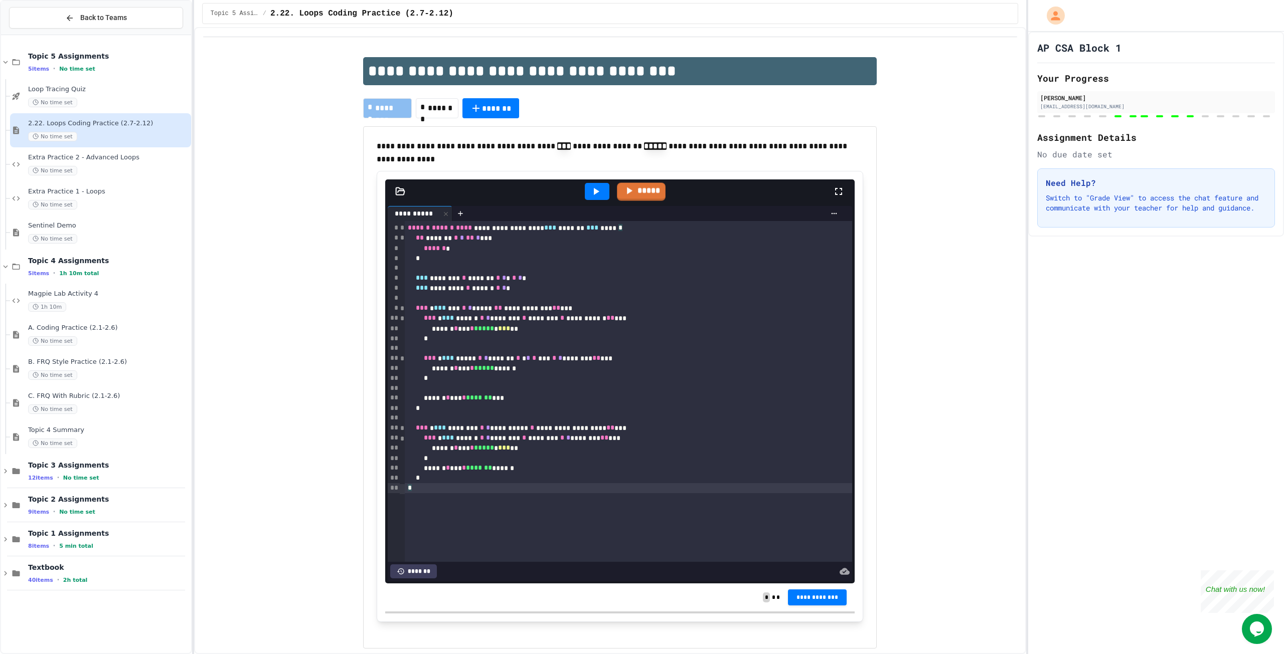  Describe the element at coordinates (1156, 203) in the screenshot. I see `p: Switch to "Grade View" to access the chat feature and communicate with your teacher for help and ...` at that location.